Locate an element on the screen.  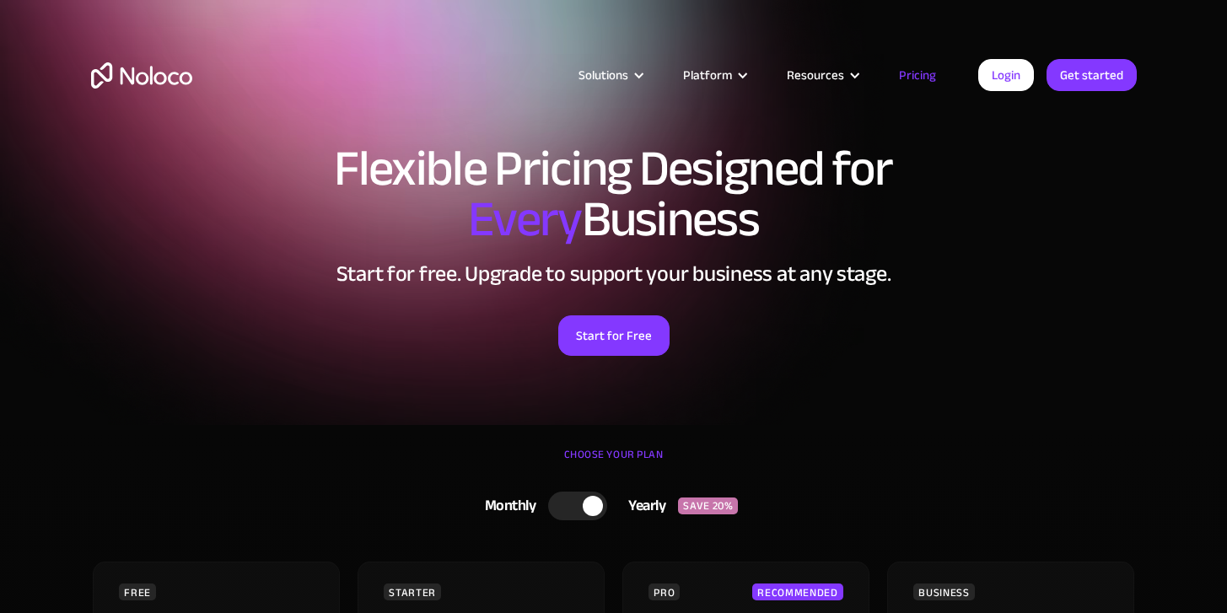
div: CHOOSE YOUR PLAN is located at coordinates (614, 463).